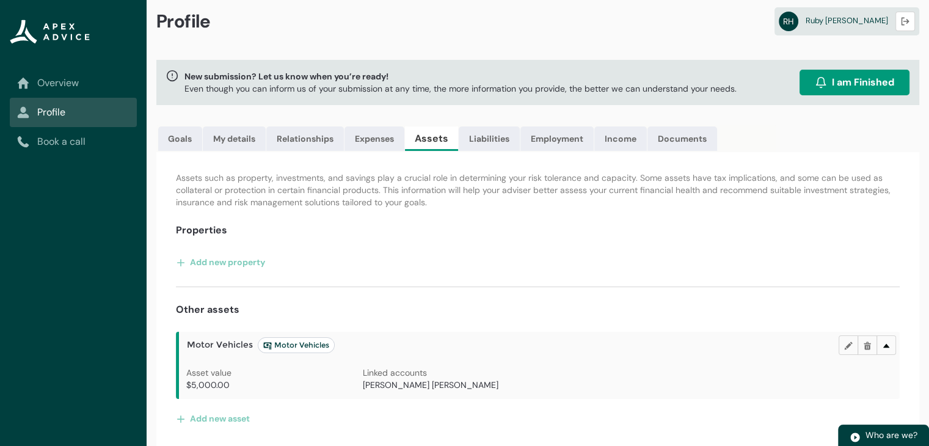 The image size is (929, 446). I want to click on button: Delete, so click(867, 345).